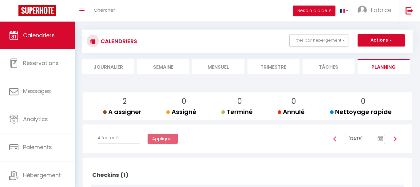 This screenshot has width=420, height=187. What do you see at coordinates (118, 41) in the screenshot?
I see `h3: CALENDRIERS` at bounding box center [118, 41].